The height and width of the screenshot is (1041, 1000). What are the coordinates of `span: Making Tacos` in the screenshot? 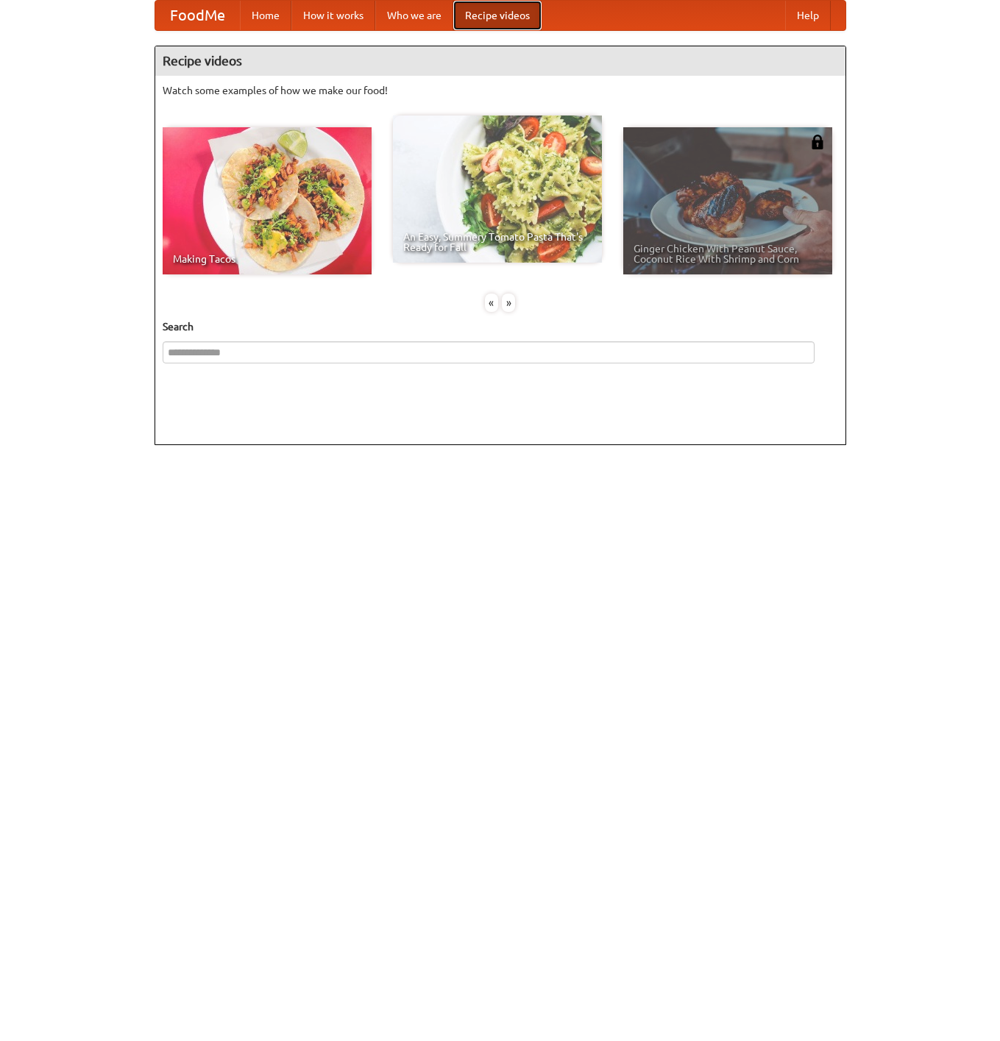 It's located at (267, 259).